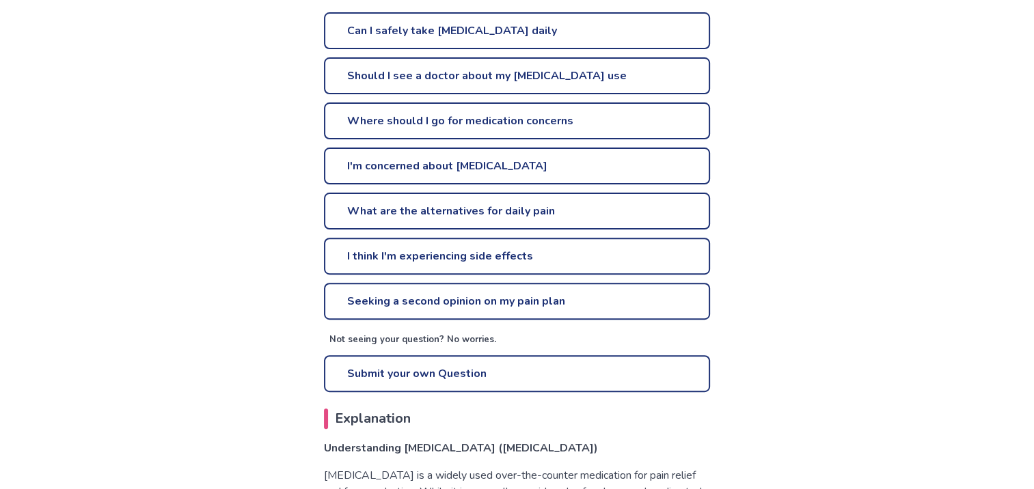 The width and height of the screenshot is (1034, 489). Describe the element at coordinates (517, 211) in the screenshot. I see `a: What are the alternatives for daily pain` at that location.